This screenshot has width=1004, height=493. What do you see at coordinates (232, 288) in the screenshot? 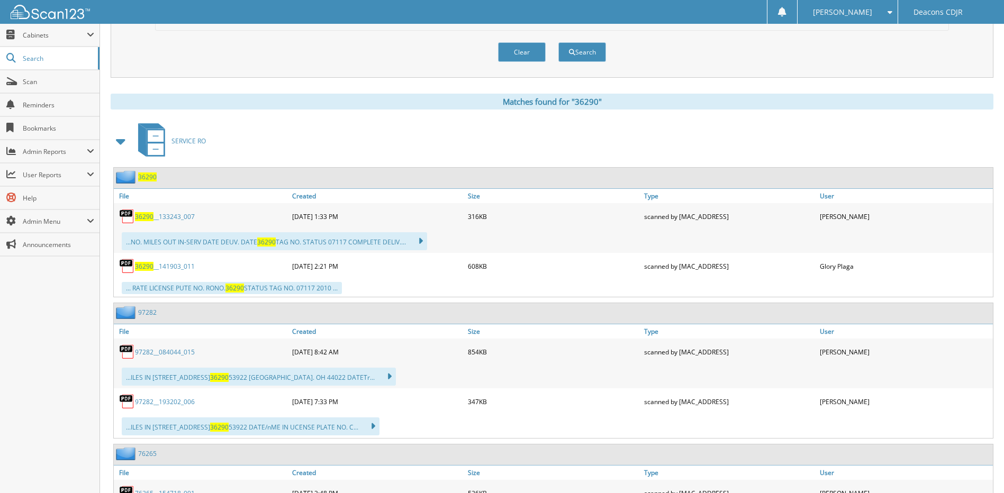
I see `div: ... RATE LICENSE PUTE NO. RONO. STATUS TAG NO. 07117 2010 ...` at bounding box center [232, 288].